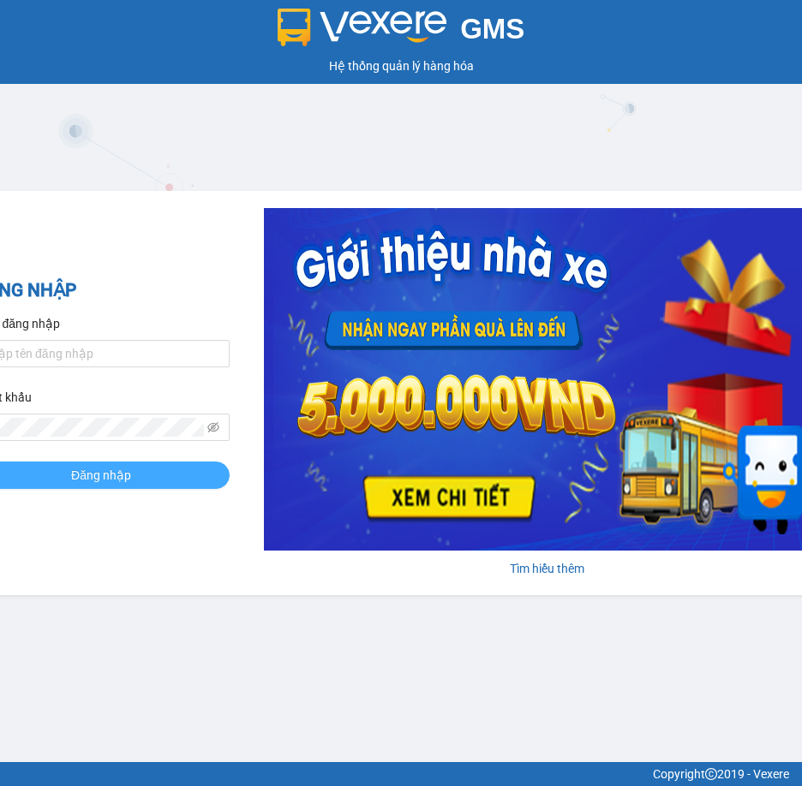 Image resolution: width=802 pixels, height=786 pixels. Describe the element at coordinates (101, 475) in the screenshot. I see `span: Đăng nhập` at that location.